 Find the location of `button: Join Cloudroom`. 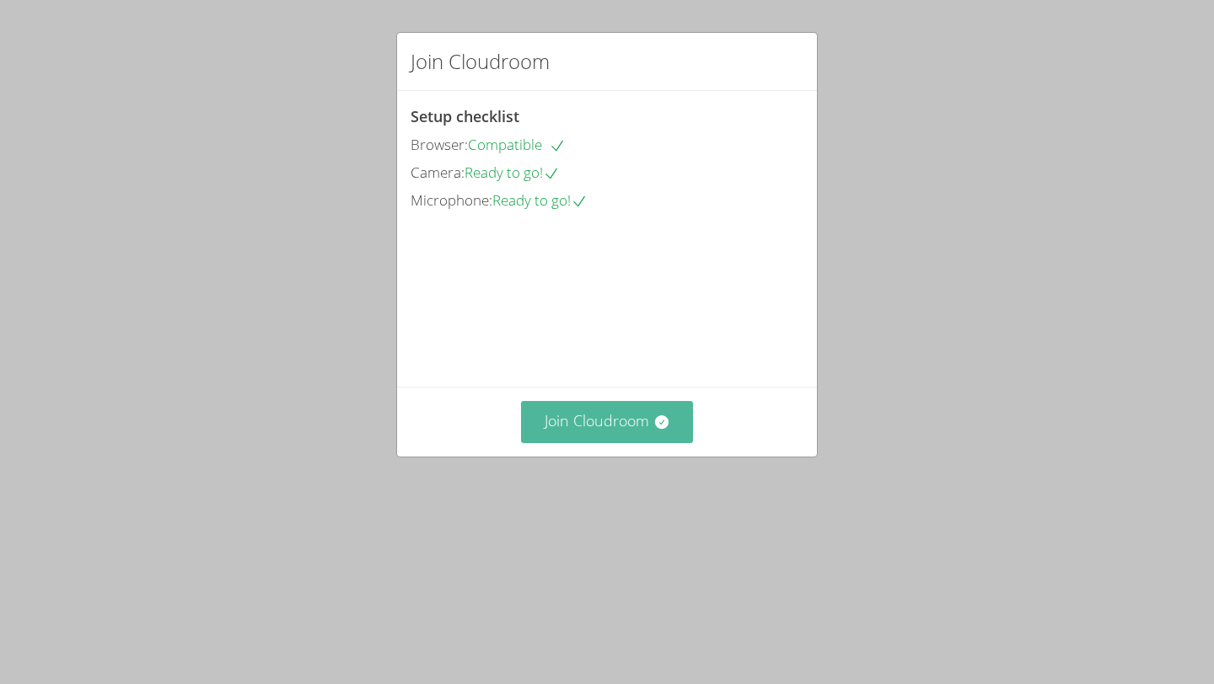

button: Join Cloudroom is located at coordinates (607, 421).